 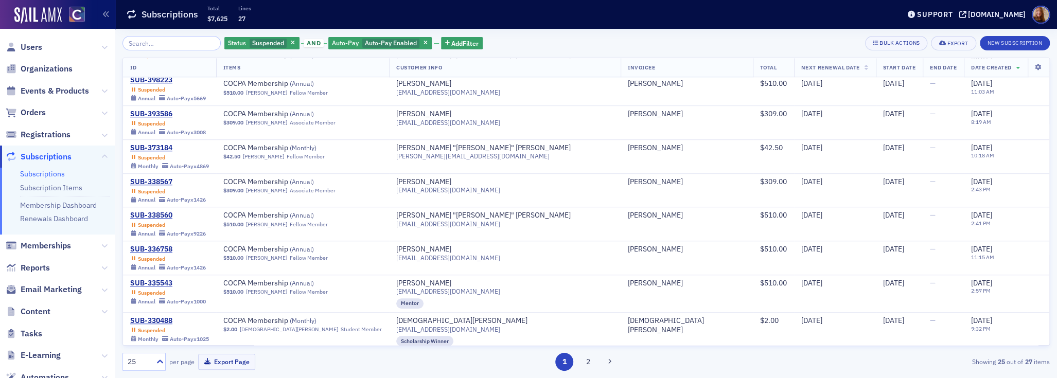 I want to click on span: E-Learning, so click(x=41, y=356).